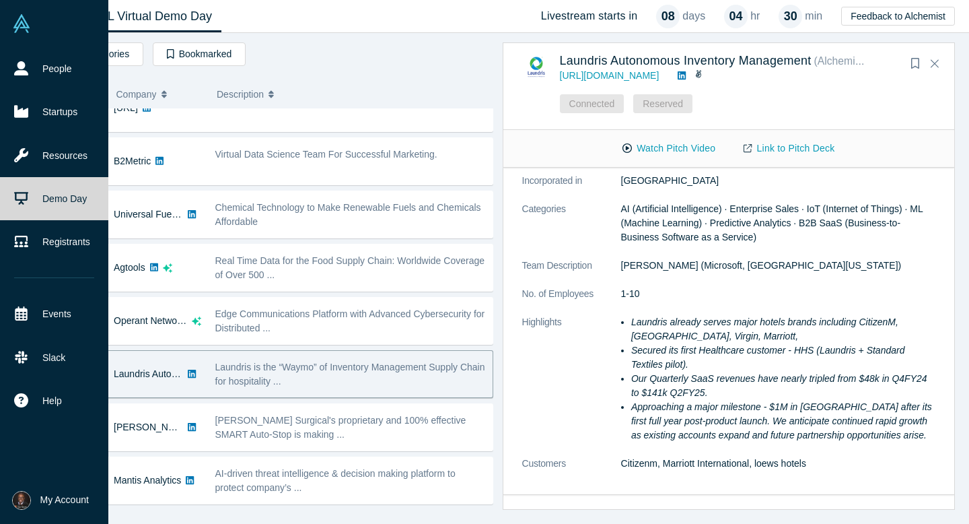 The image size is (969, 524). Describe the element at coordinates (137, 94) in the screenshot. I see `span: Company` at that location.